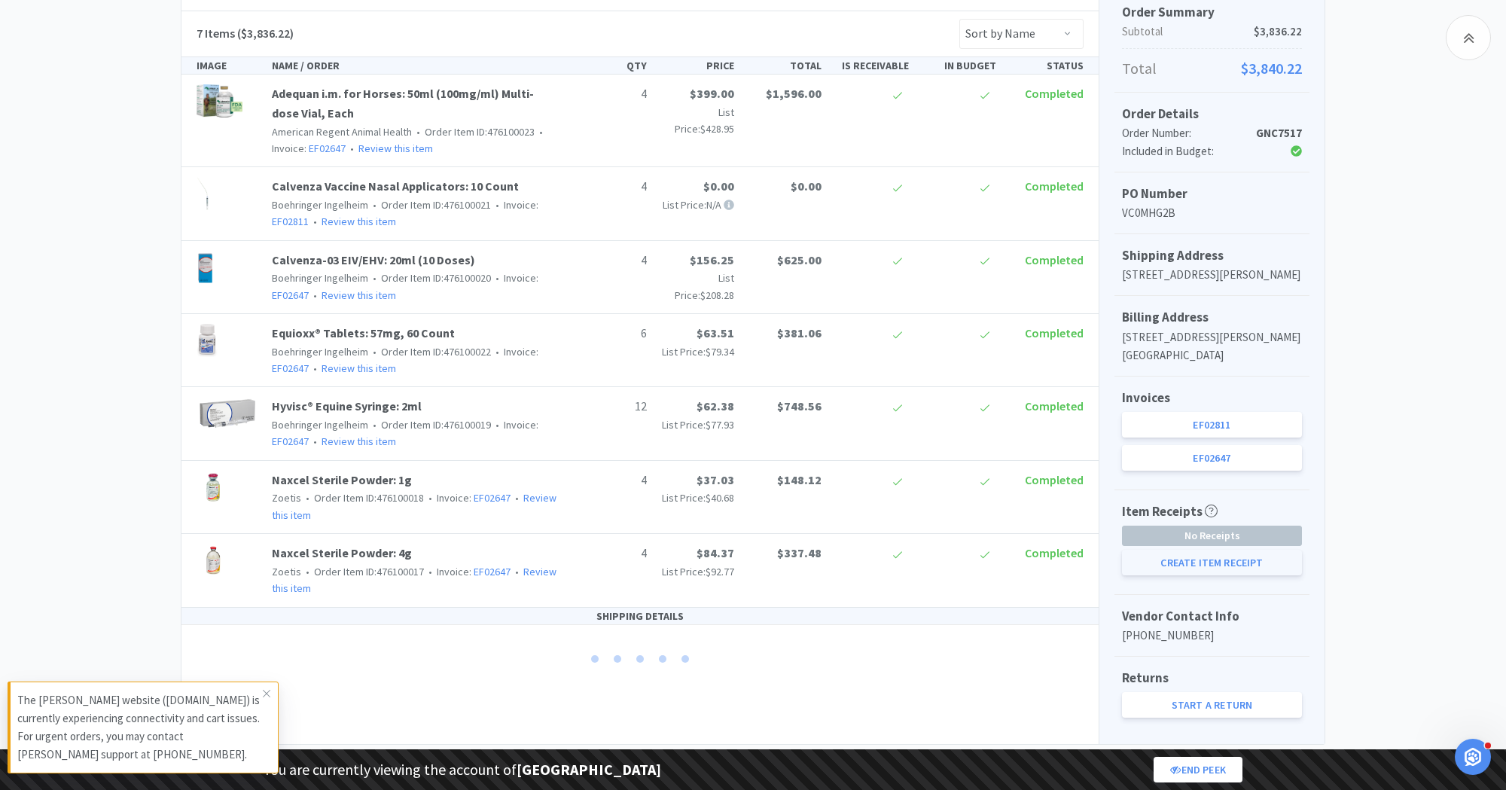  What do you see at coordinates (1211, 32) in the screenshot?
I see `p: Subtotal` at bounding box center [1211, 32].